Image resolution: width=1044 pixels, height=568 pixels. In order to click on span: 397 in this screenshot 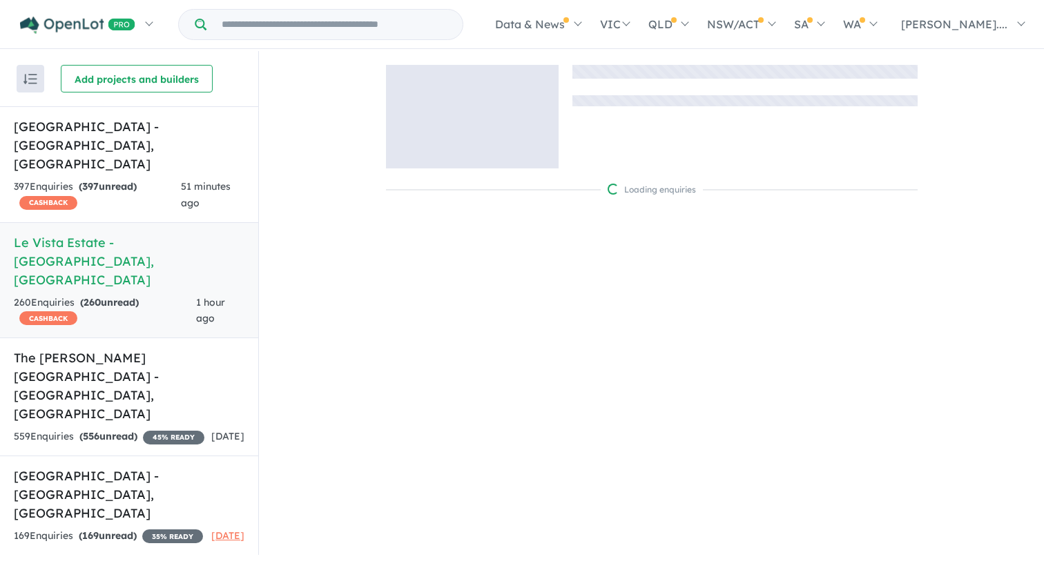, I will do `click(90, 186)`.